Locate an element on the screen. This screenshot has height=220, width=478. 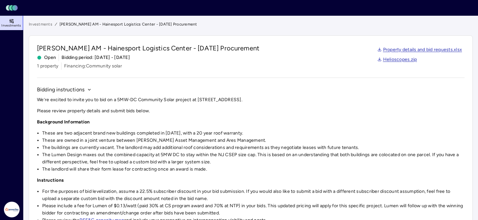
span: Financing: Community solar is located at coordinates (93, 66).